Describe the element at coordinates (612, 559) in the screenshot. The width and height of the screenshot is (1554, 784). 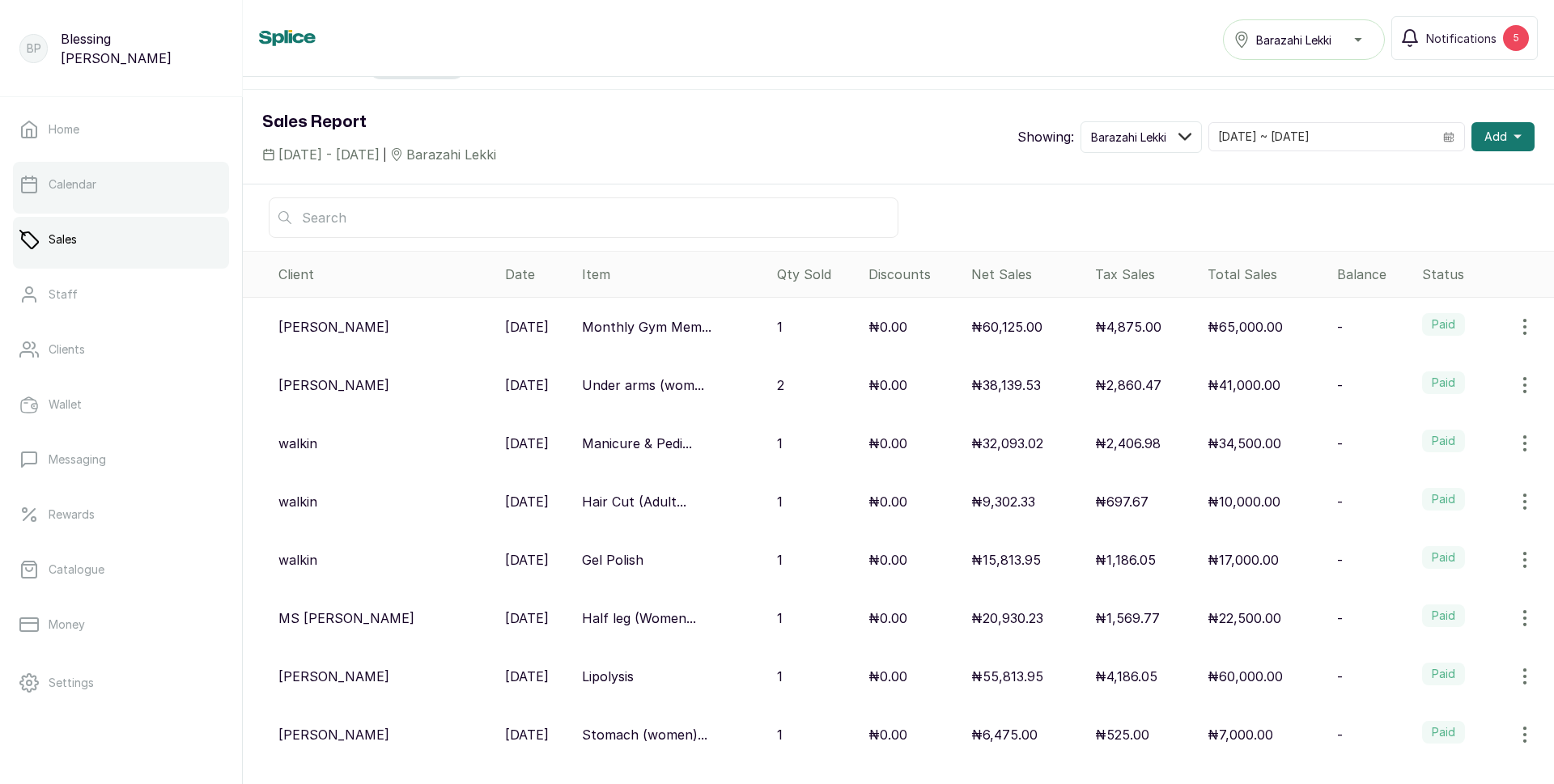
I see `p: Gel Polish` at that location.